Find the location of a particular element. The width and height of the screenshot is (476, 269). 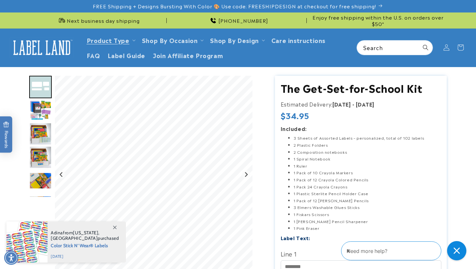

h1: The Get-Set-for-School Kit is located at coordinates (361, 88).